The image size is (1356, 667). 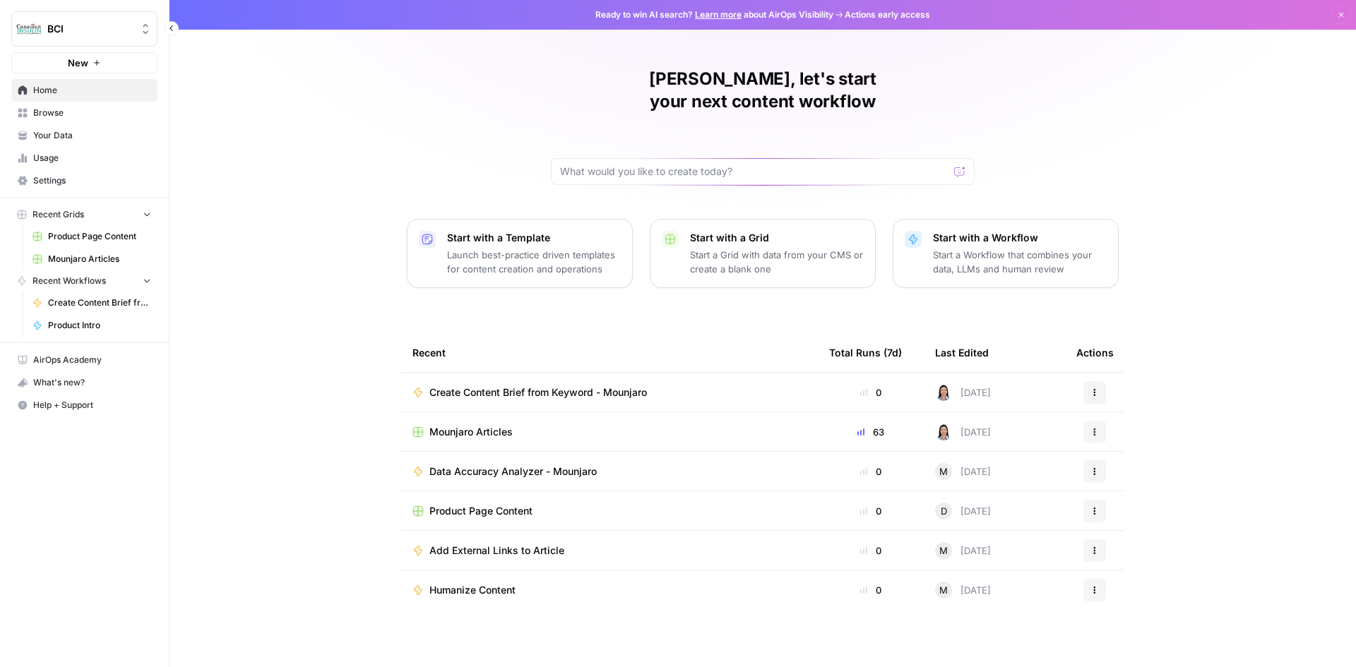 I want to click on button: Help + Support, so click(x=84, y=405).